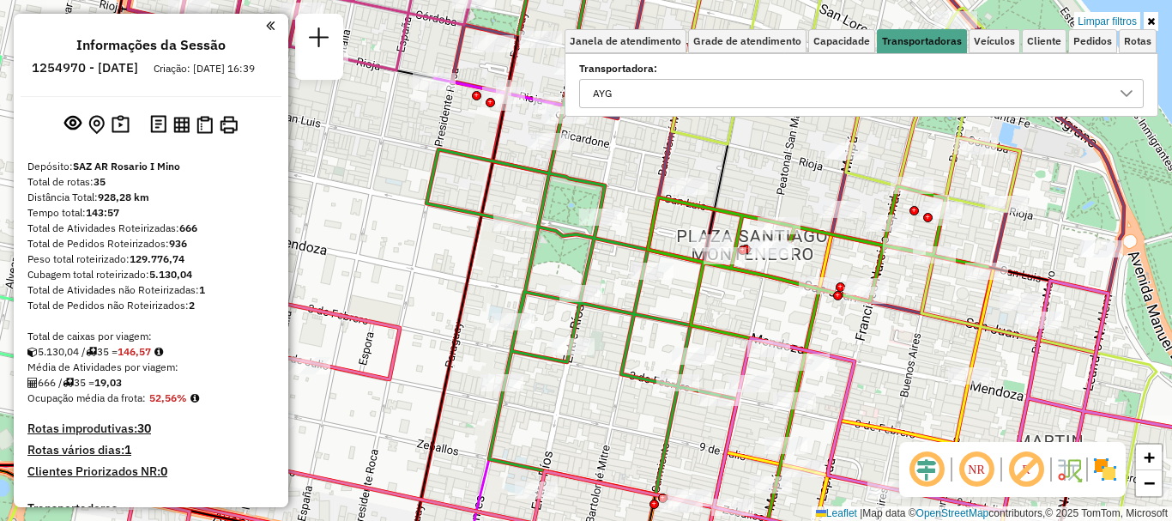  What do you see at coordinates (151, 166) in the screenshot?
I see `div: Depósito:` at bounding box center [151, 166].